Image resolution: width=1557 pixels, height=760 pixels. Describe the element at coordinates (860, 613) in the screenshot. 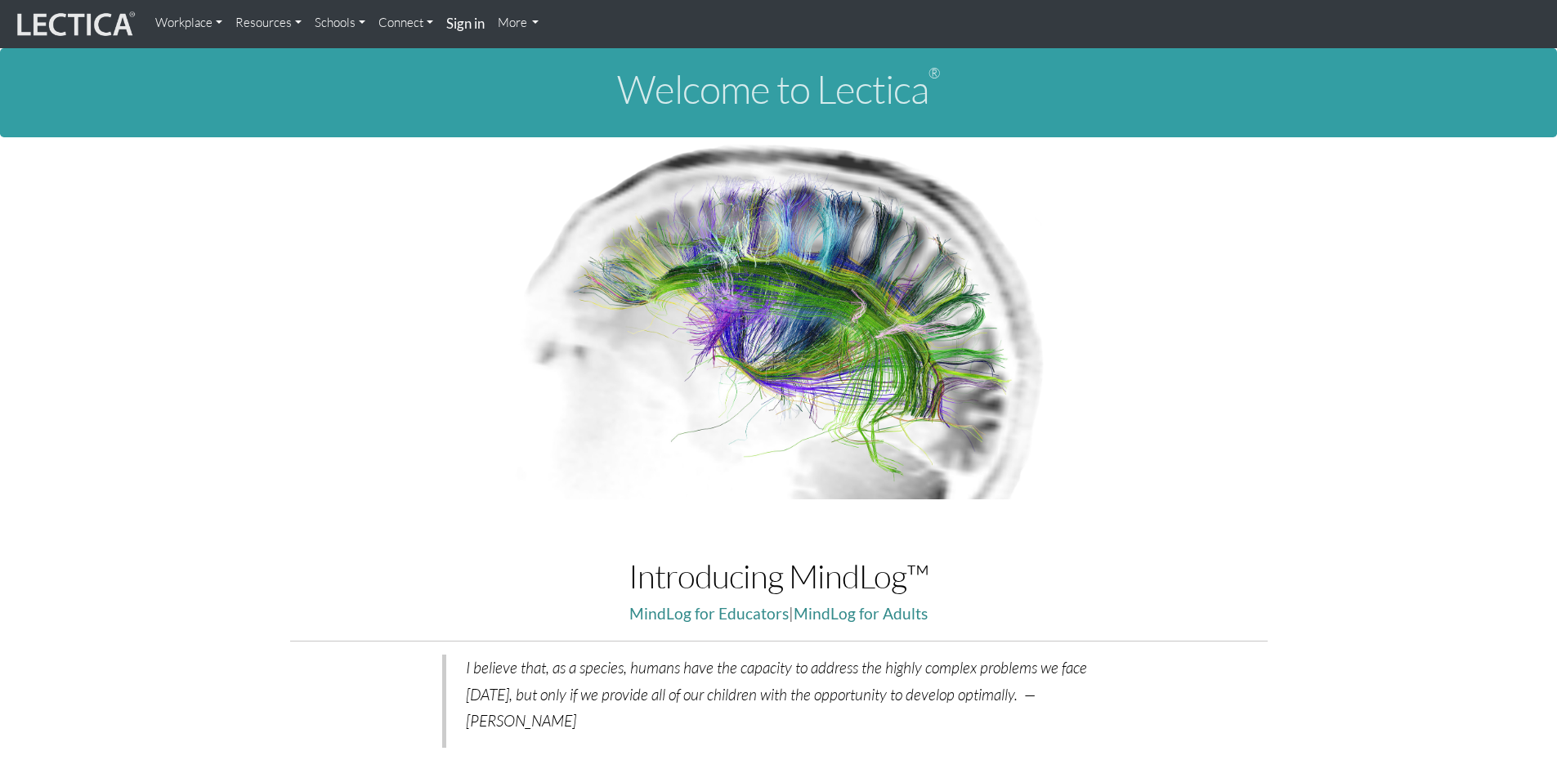

I see `a: MindLog for Adults` at that location.